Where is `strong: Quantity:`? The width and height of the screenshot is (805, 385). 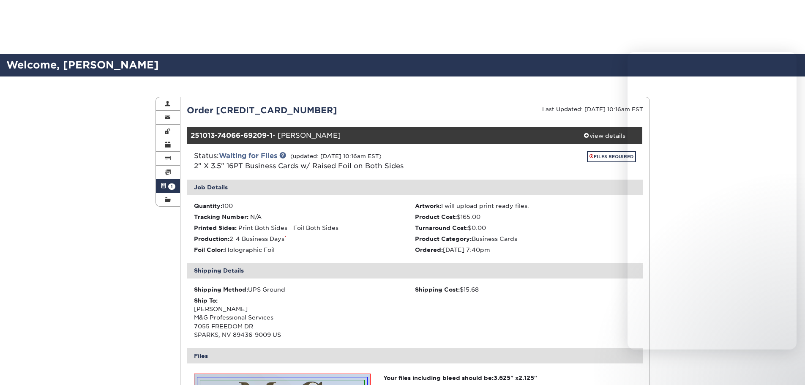 strong: Quantity: is located at coordinates (208, 206).